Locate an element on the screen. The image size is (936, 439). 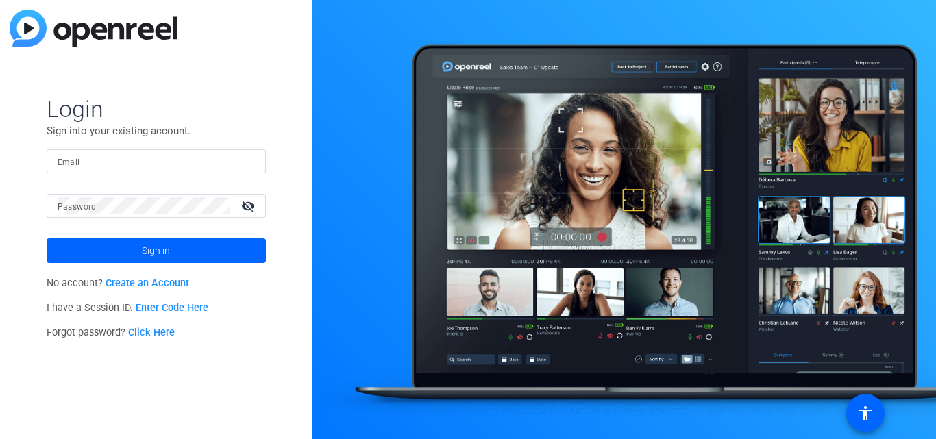
a: Create an Account is located at coordinates (147, 283).